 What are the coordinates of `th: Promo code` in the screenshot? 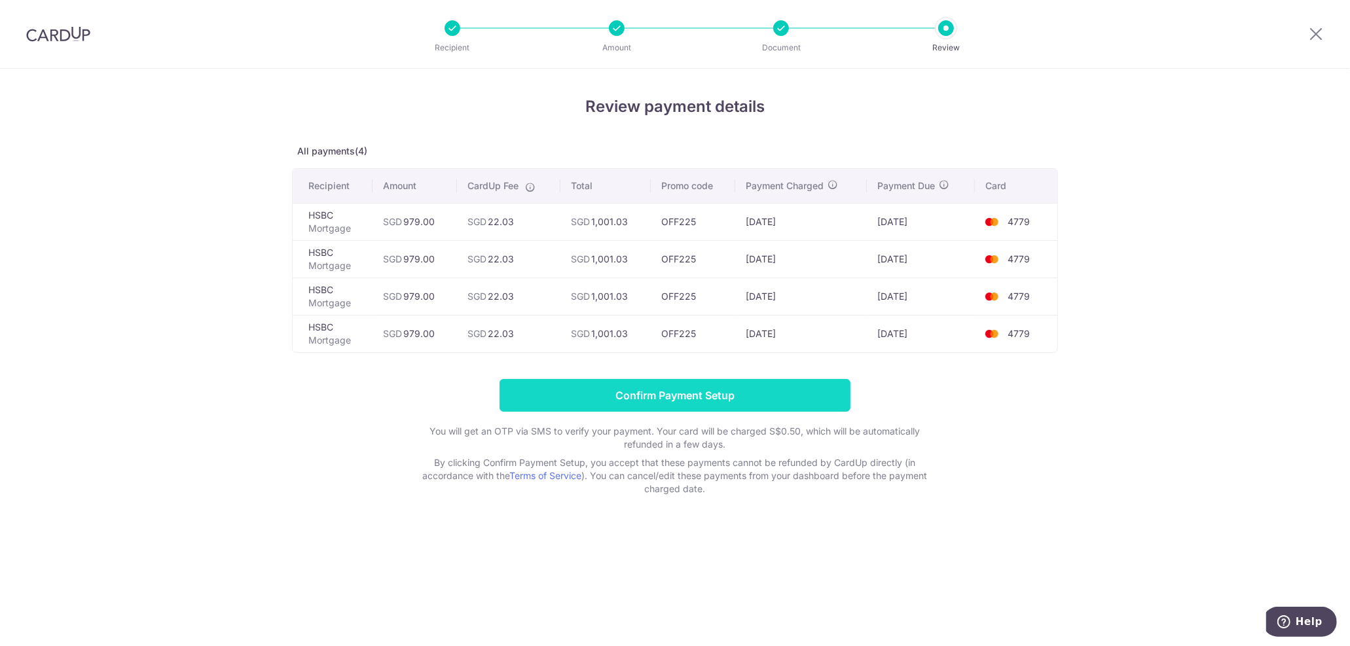 It's located at (693, 186).